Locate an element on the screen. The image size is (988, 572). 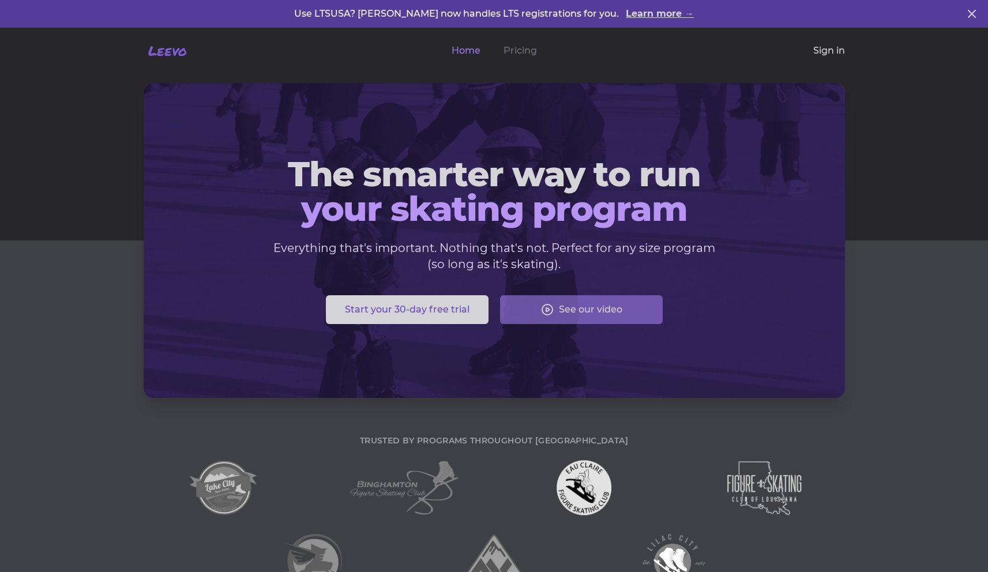
a: Sign in is located at coordinates (829, 51).